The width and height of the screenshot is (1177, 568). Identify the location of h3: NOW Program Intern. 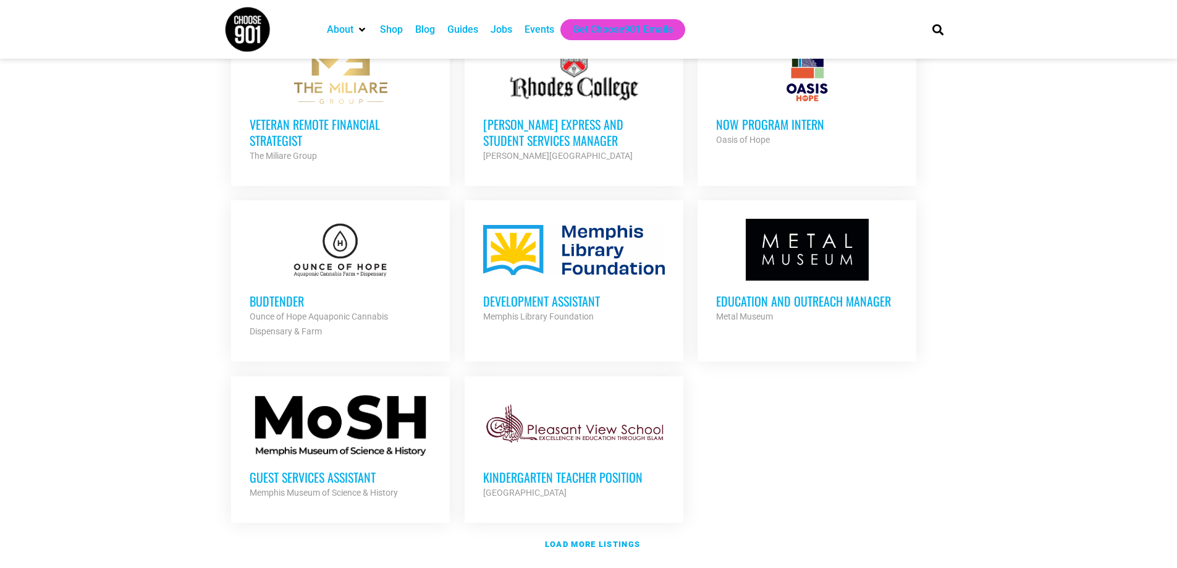
(807, 124).